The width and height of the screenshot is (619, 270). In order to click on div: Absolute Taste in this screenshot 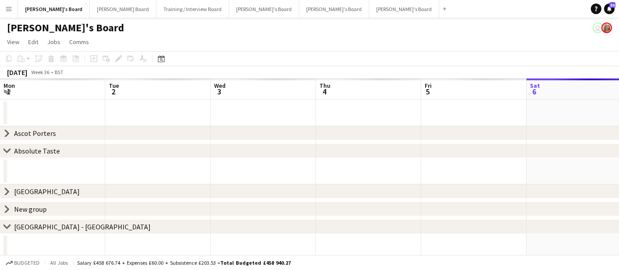, I will do `click(37, 151)`.